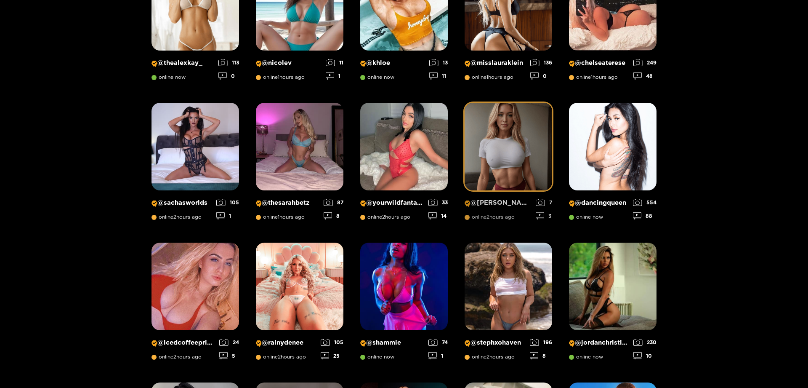  I want to click on a: Creator Profile Image: jordanchristine_15@jordanchristine_15online now23010, so click(613, 304).